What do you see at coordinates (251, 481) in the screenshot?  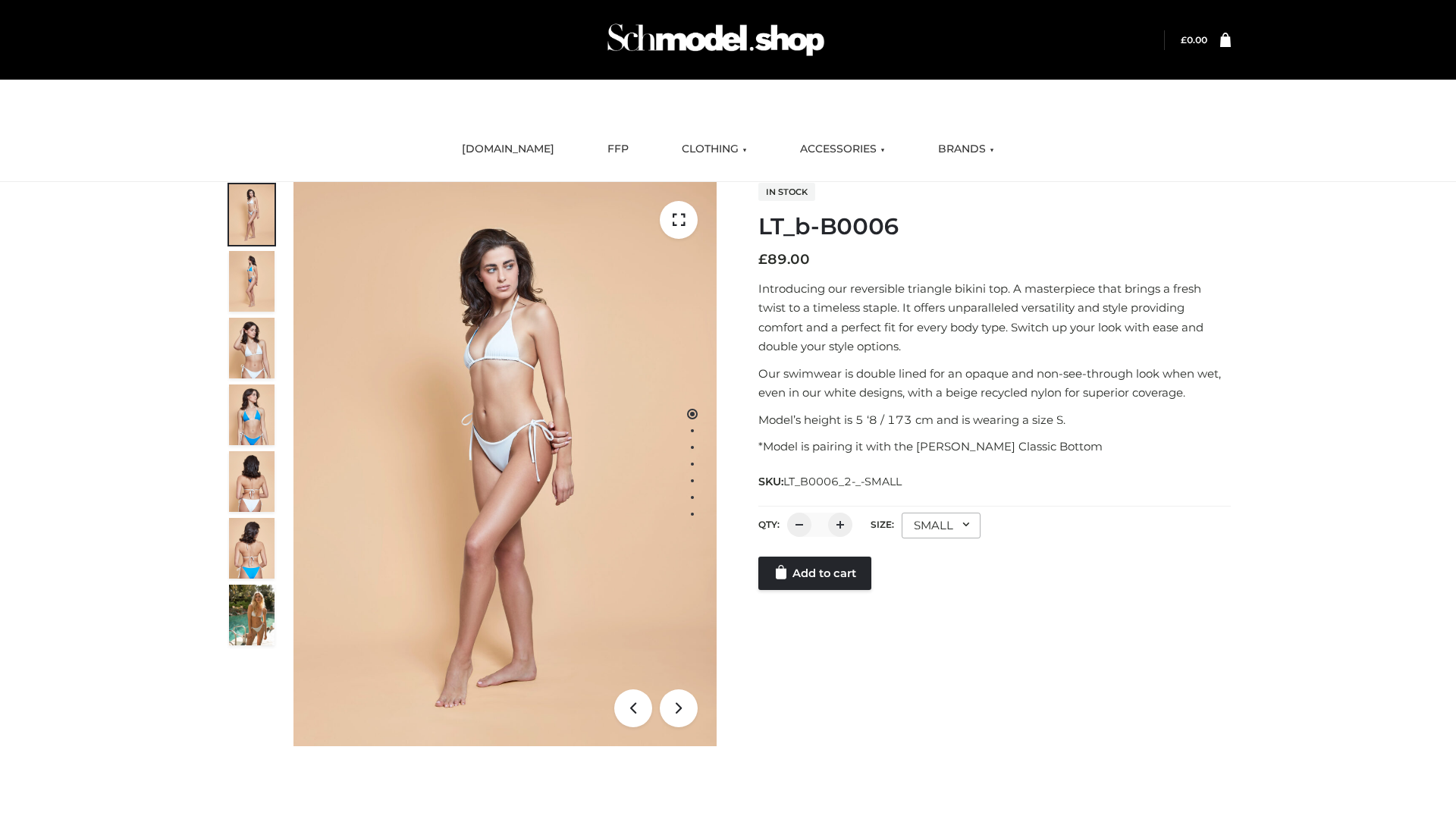 I see `img: ArielClassicBikiniTop_CloudNine_AzureSky_OW114ECO_7-scaled.jpg` at bounding box center [251, 481].